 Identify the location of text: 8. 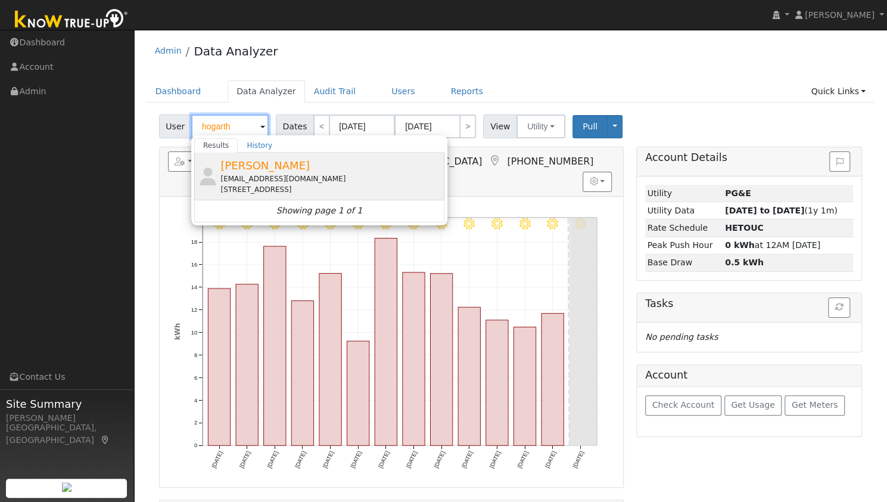
(195, 354).